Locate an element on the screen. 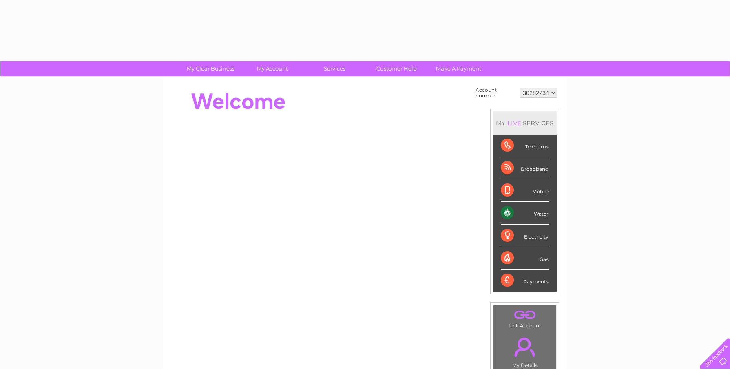  td: Link Account is located at coordinates (524, 318).